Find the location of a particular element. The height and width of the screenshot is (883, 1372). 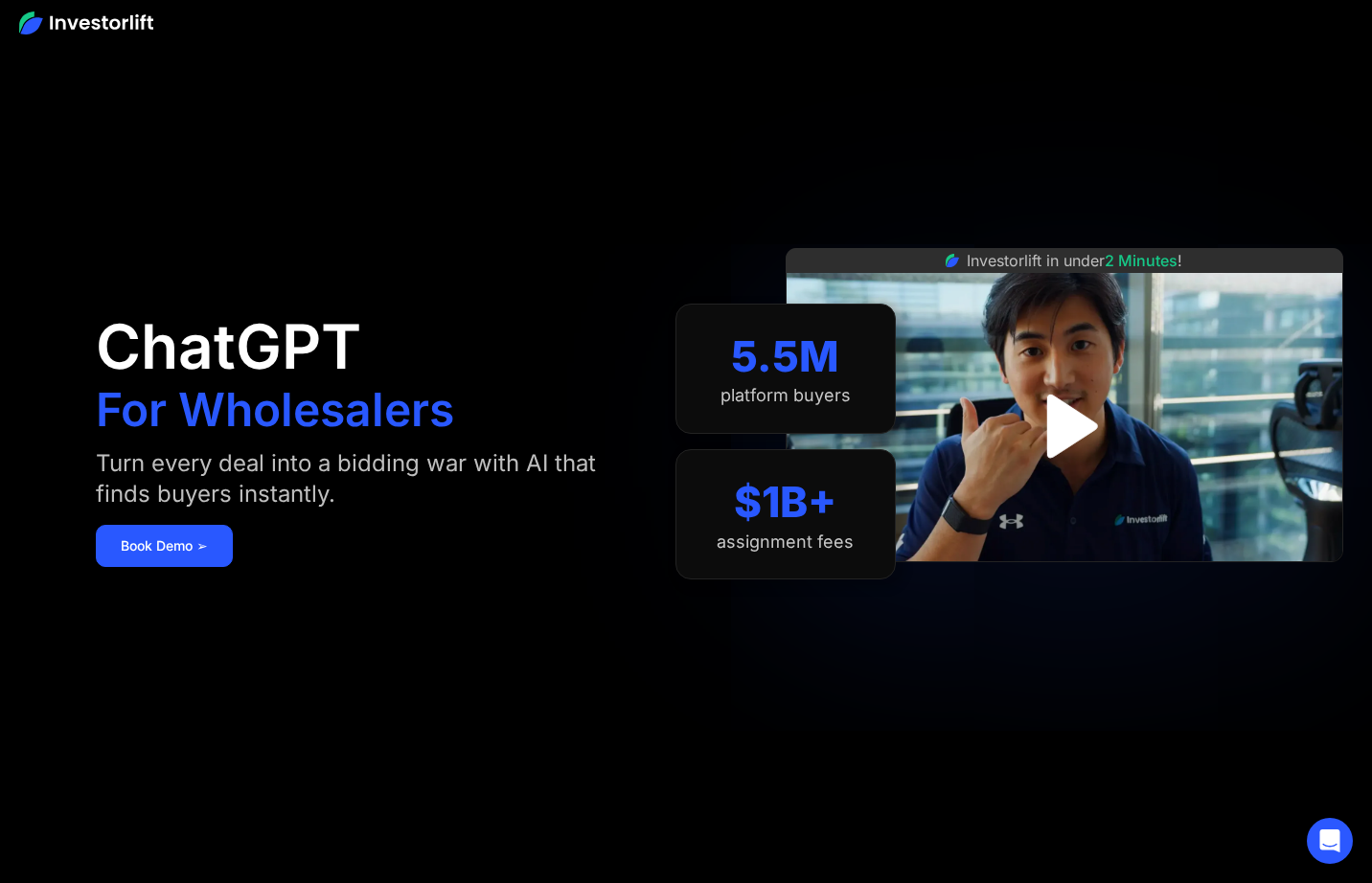

div: $1B+ is located at coordinates (785, 502).